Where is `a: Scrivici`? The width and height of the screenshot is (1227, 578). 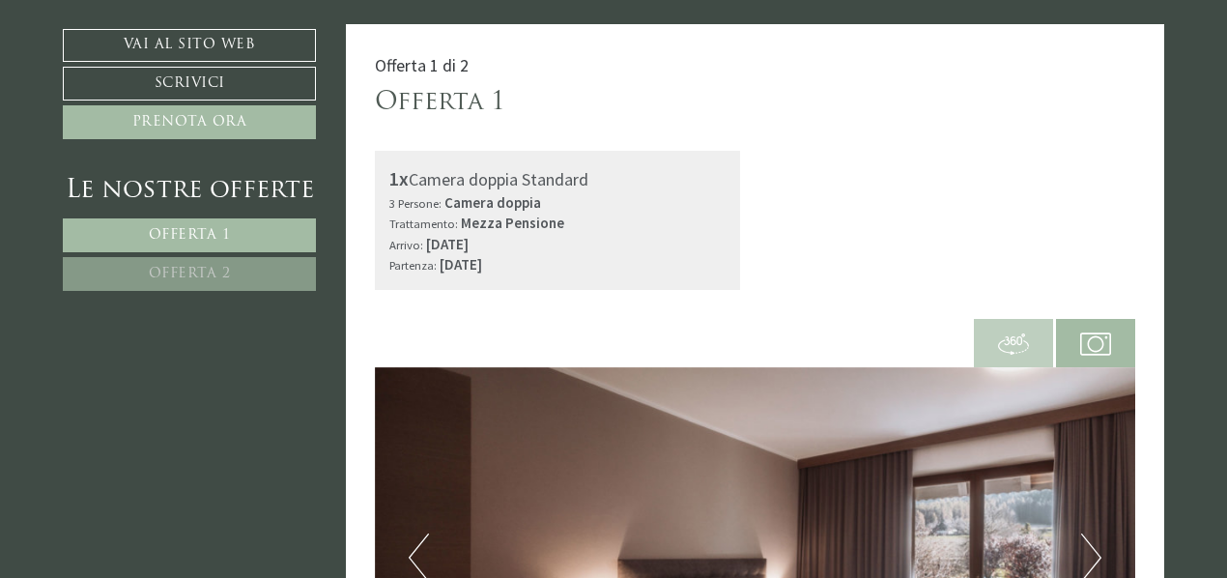
a: Scrivici is located at coordinates (189, 83).